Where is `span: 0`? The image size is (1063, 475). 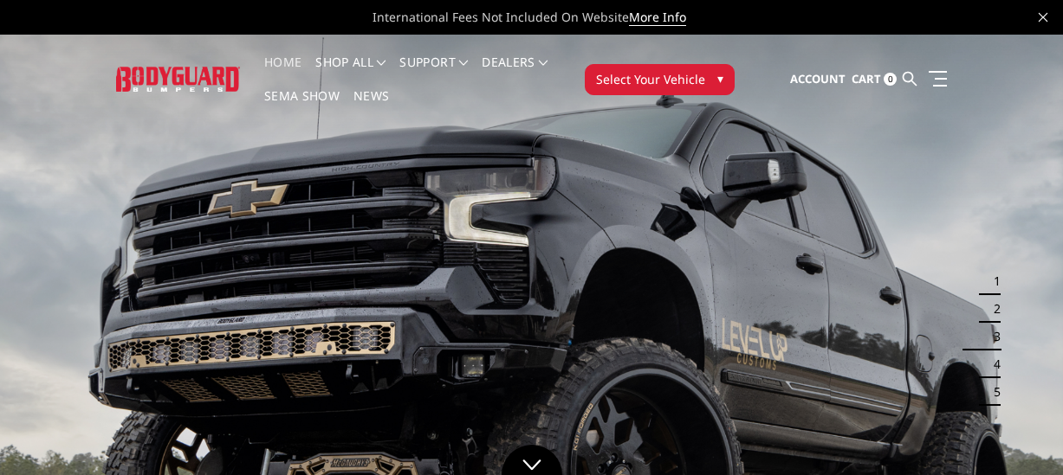 span: 0 is located at coordinates (889, 79).